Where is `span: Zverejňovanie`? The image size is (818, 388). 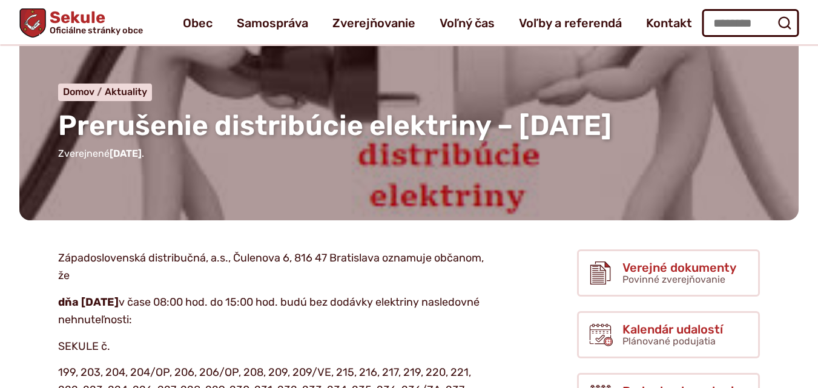 span: Zverejňovanie is located at coordinates (374, 23).